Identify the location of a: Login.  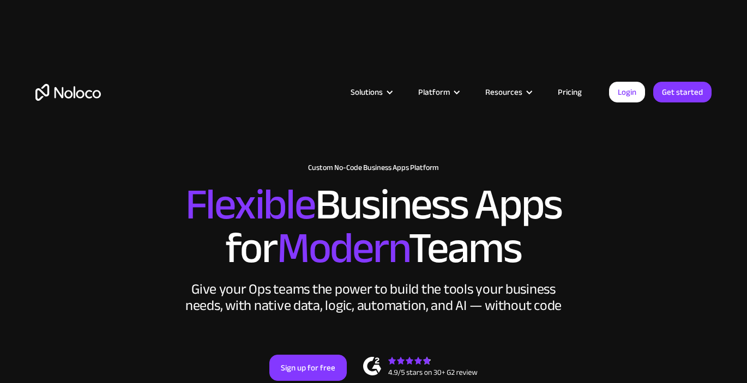
(627, 92).